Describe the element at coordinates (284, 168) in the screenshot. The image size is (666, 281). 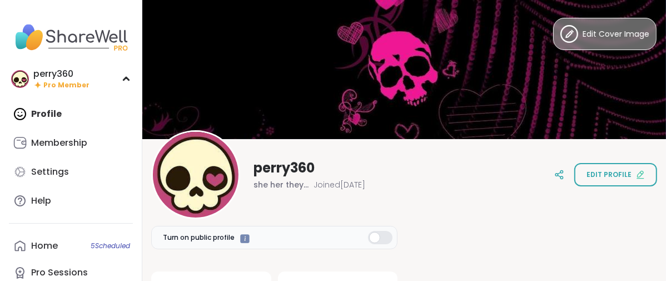
I see `span: perry360` at that location.